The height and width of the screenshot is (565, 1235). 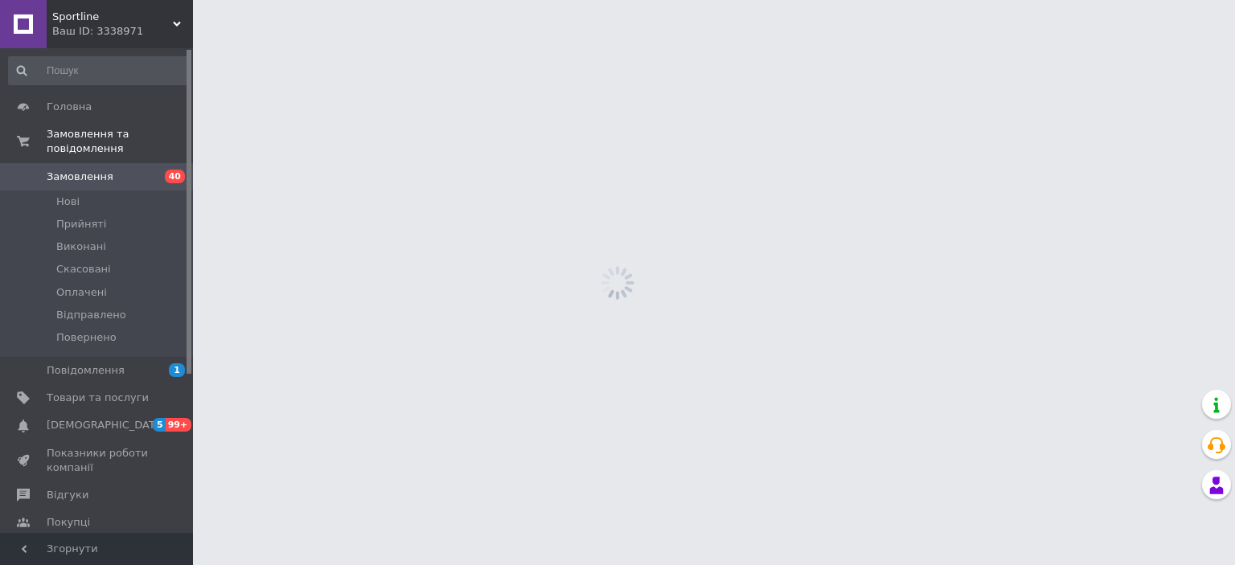 I want to click on span: Прийняті, so click(x=81, y=224).